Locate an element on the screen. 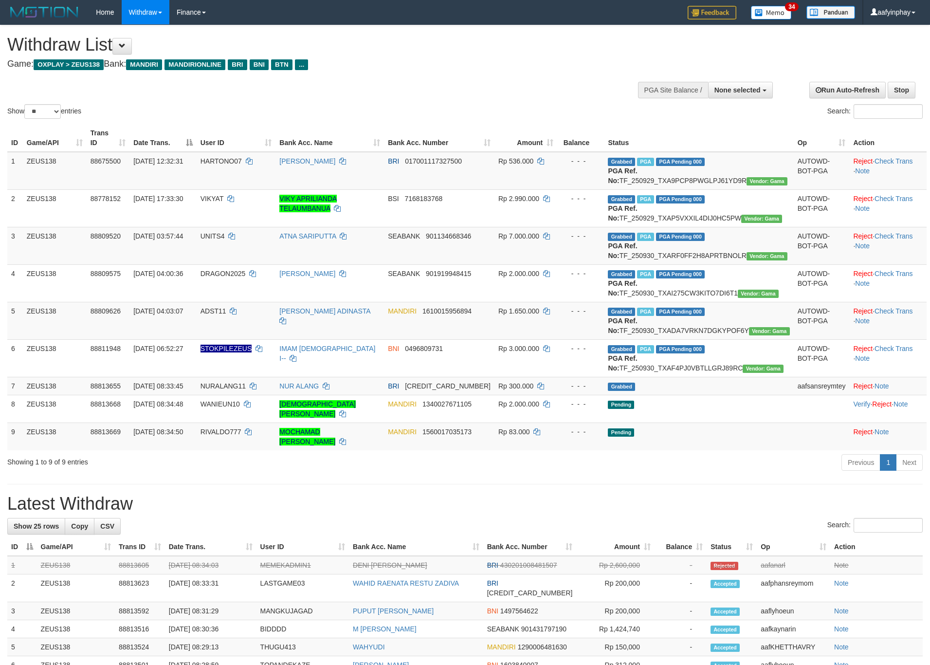  th: Status: activate to sort column ascending is located at coordinates (732, 547).